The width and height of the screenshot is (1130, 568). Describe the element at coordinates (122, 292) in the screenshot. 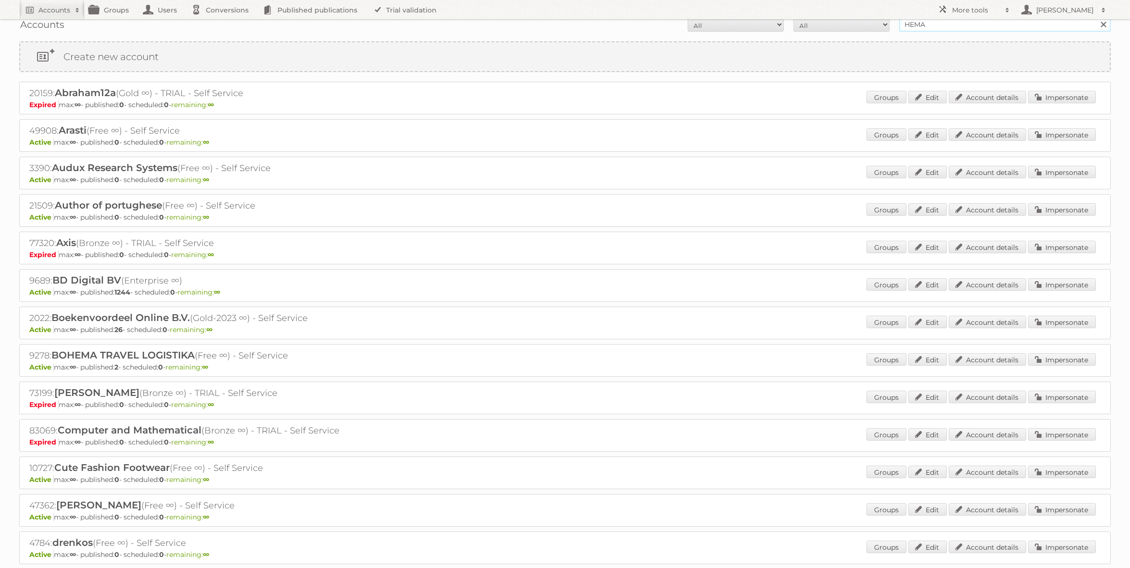

I see `strong: 1244` at that location.